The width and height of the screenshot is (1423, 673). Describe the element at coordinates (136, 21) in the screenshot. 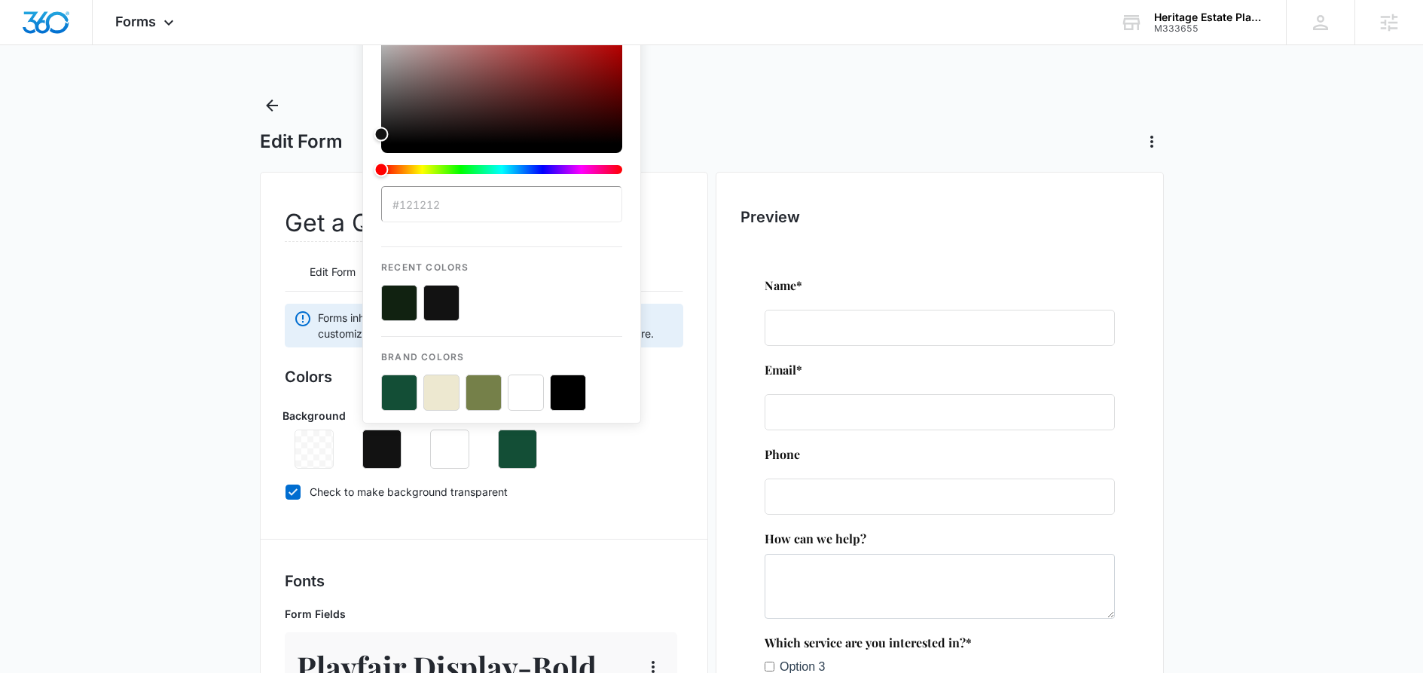

I see `span: Forms` at that location.